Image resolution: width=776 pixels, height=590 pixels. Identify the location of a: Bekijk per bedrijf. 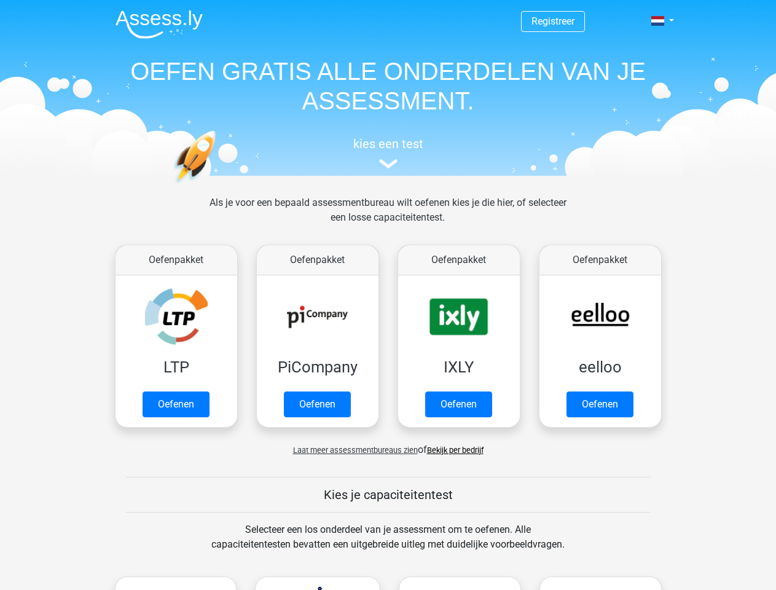
(455, 450).